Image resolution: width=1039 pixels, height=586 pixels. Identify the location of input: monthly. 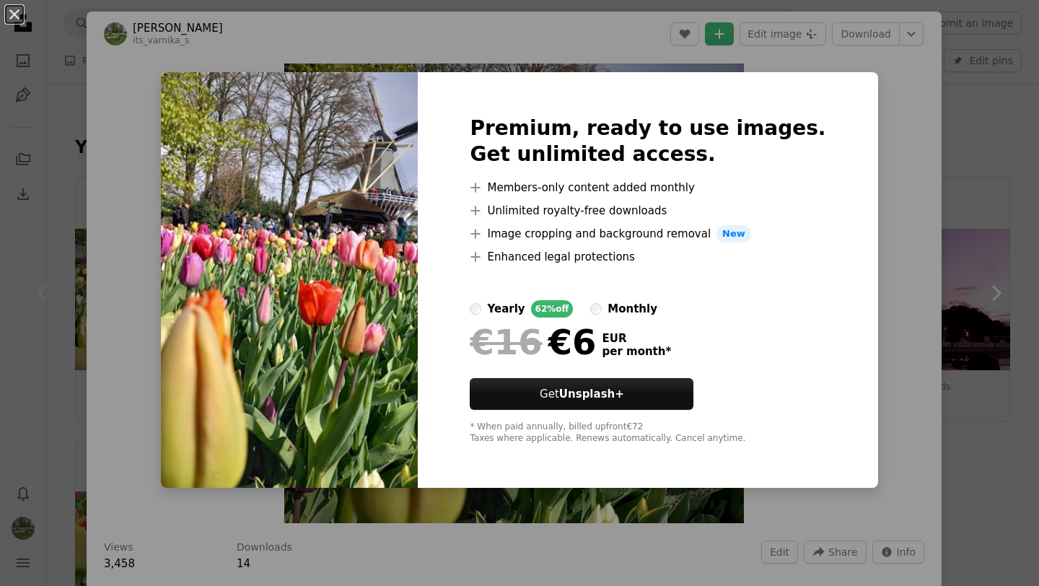
(596, 309).